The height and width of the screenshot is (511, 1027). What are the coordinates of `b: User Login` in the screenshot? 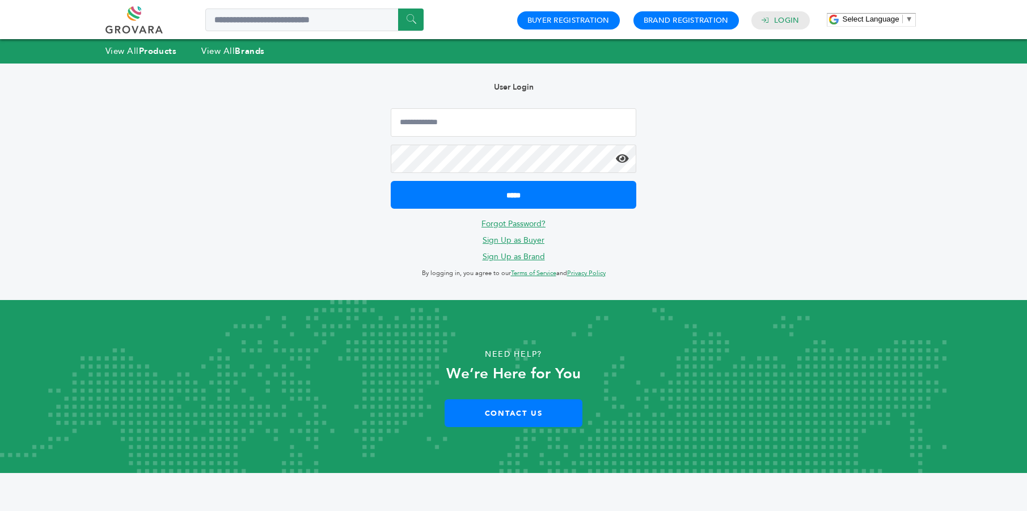 It's located at (514, 87).